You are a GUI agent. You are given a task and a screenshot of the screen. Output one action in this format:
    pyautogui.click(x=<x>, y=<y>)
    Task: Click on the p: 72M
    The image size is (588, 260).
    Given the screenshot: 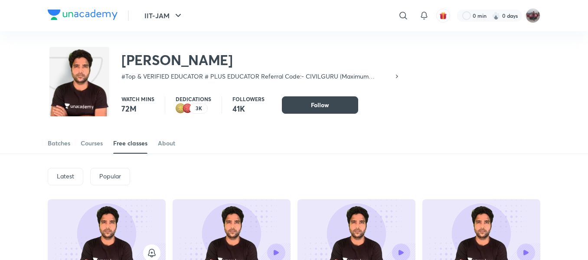 What is the action you would take?
    pyautogui.click(x=138, y=108)
    